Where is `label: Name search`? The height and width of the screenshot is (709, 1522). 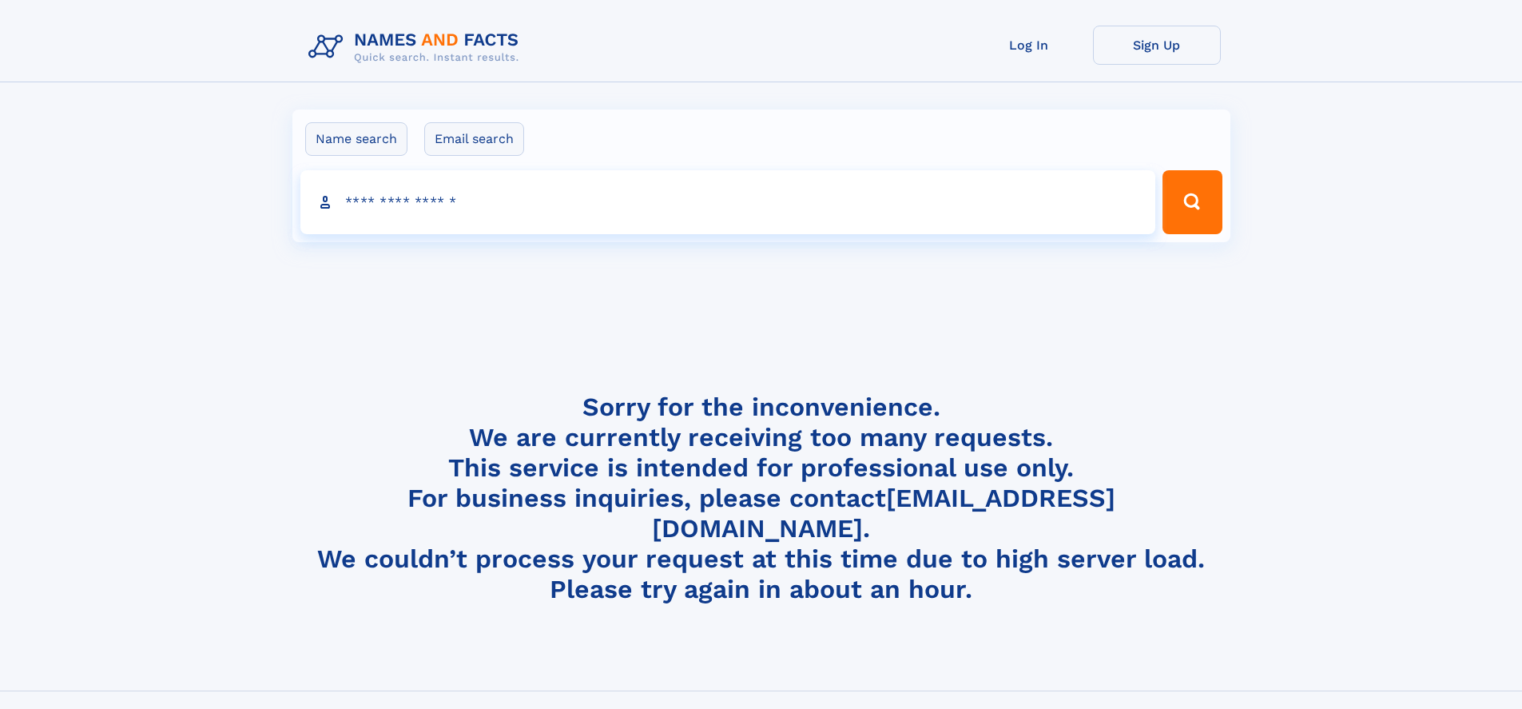
label: Name search is located at coordinates (356, 139).